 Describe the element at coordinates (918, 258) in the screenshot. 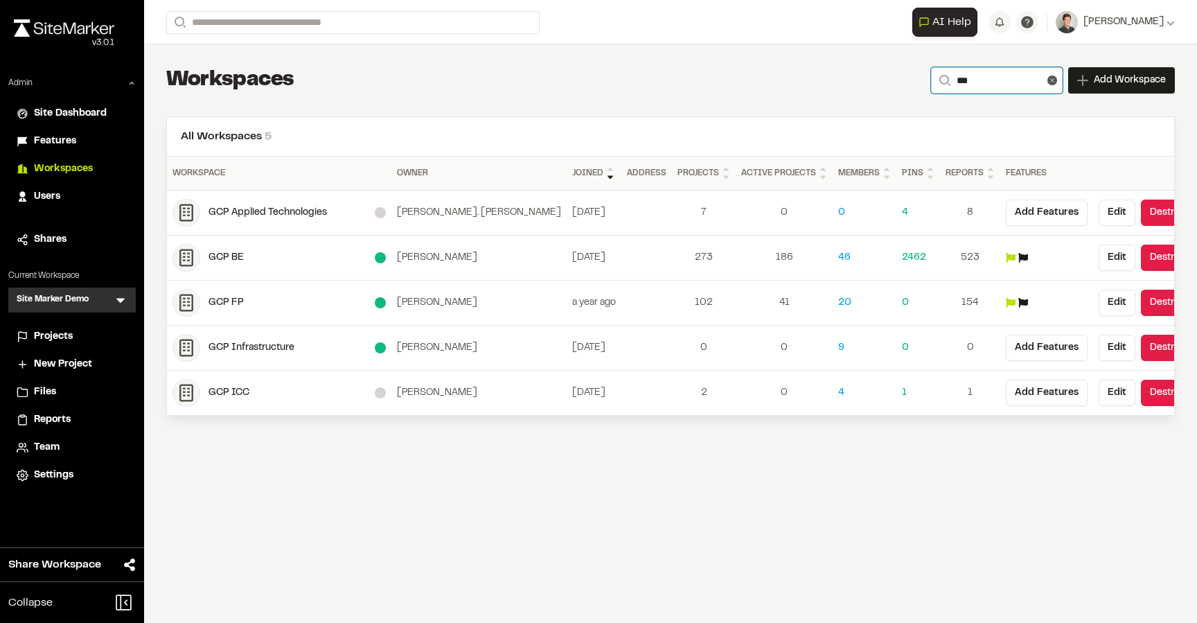

I see `a: 2462` at that location.